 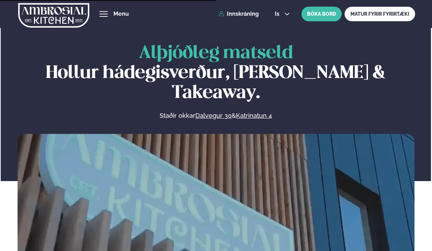 What do you see at coordinates (278, 14) in the screenshot?
I see `span: is` at bounding box center [278, 14].